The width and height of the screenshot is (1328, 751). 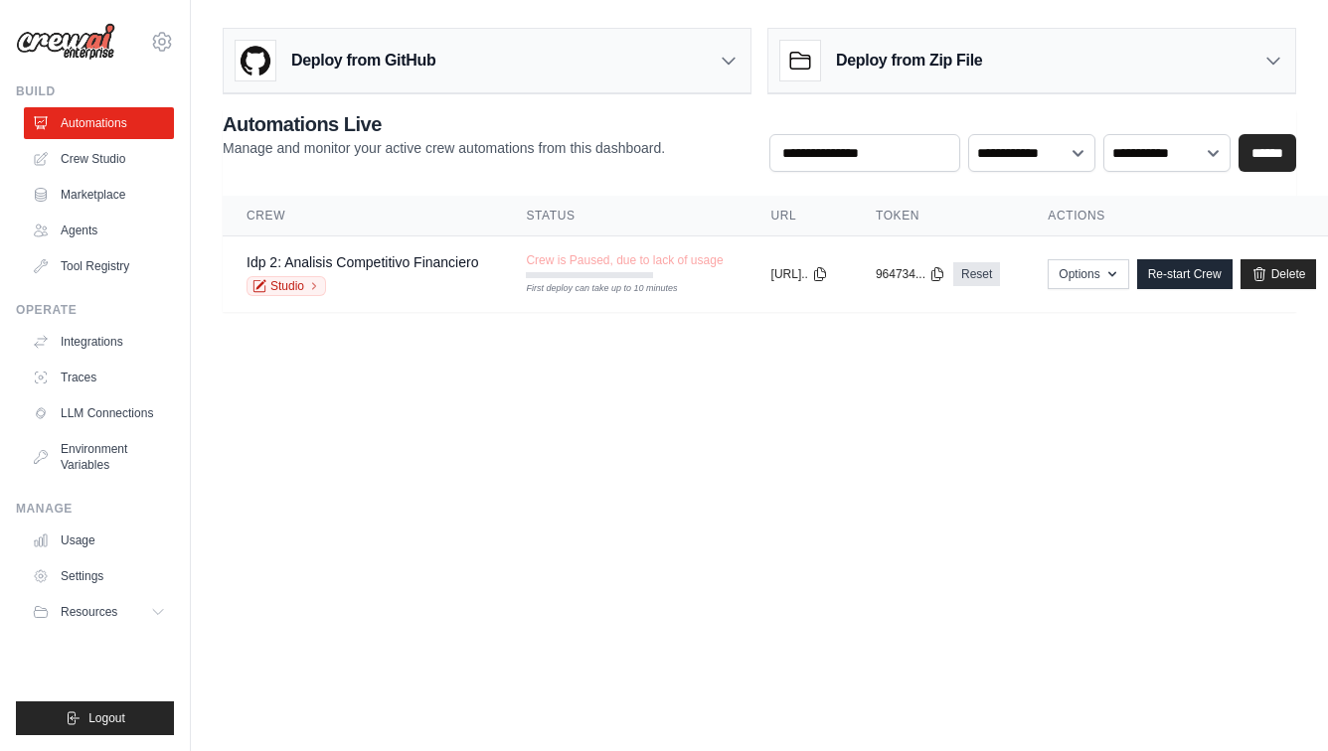 I want to click on div: Build, so click(x=94, y=91).